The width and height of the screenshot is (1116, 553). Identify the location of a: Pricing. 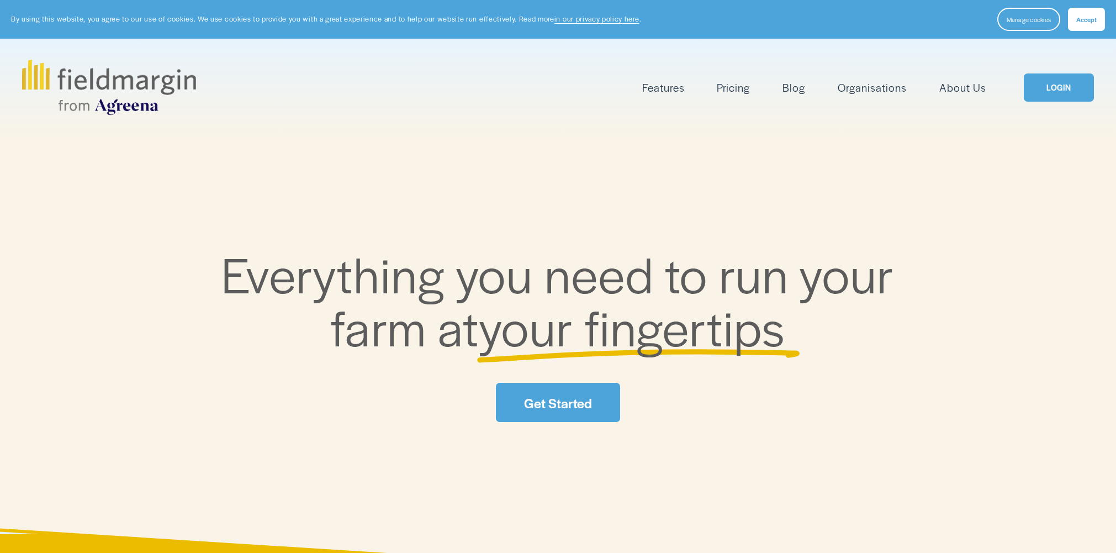
(733, 87).